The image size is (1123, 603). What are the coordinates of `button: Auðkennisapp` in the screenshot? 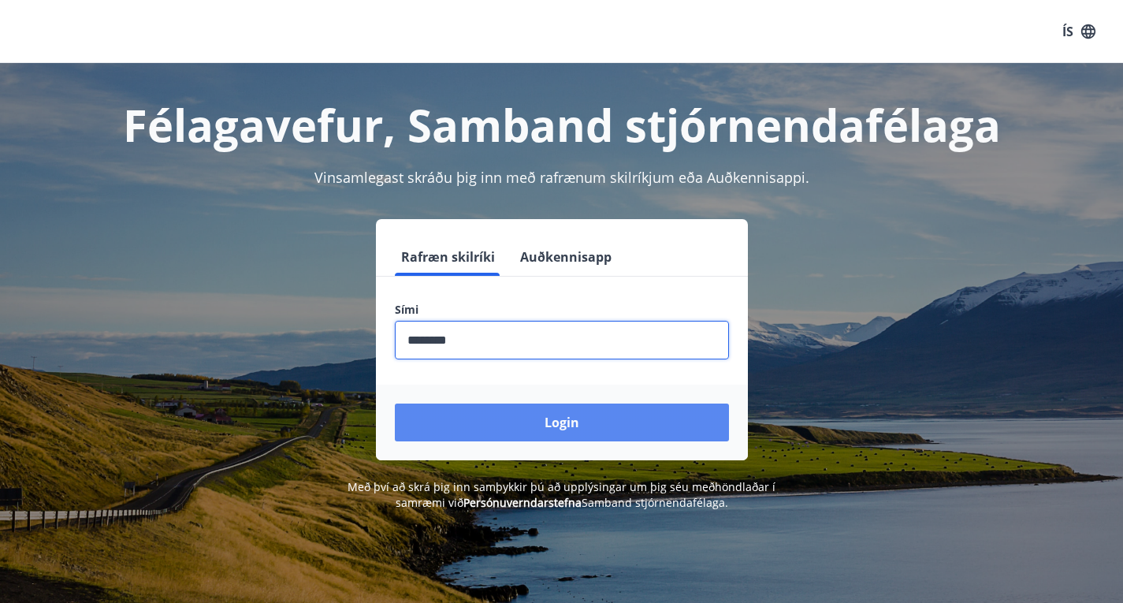 It's located at (566, 257).